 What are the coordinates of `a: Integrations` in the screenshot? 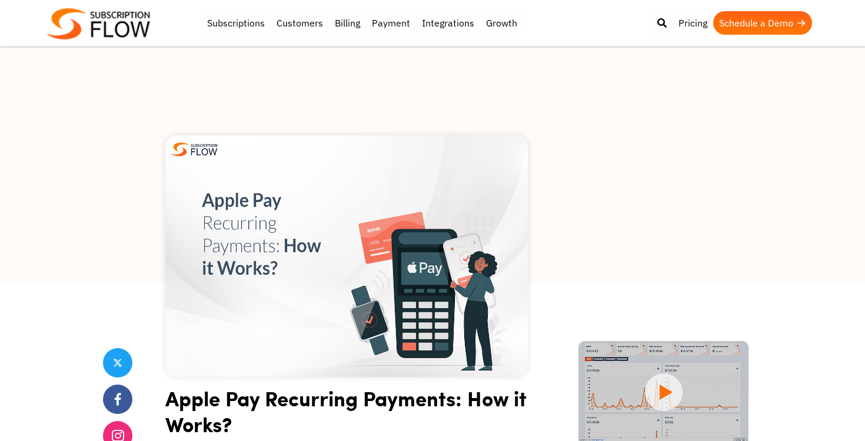 It's located at (448, 23).